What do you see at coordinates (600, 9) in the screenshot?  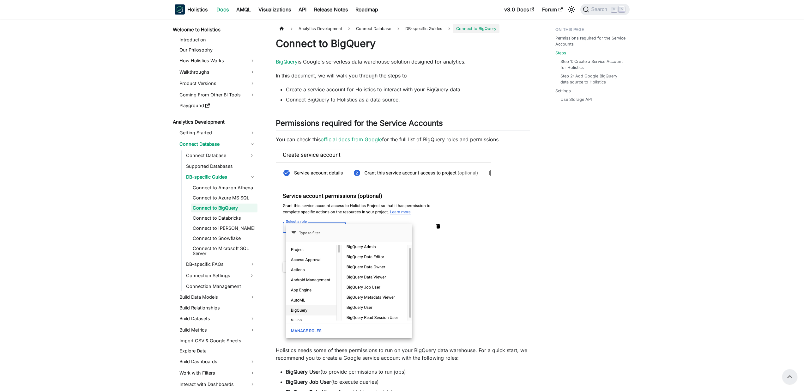 I see `span: Search` at bounding box center [600, 9].